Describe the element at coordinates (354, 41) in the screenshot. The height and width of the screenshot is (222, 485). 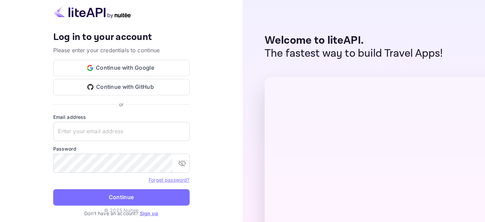
I see `p: Welcome to liteAPI.` at that location.